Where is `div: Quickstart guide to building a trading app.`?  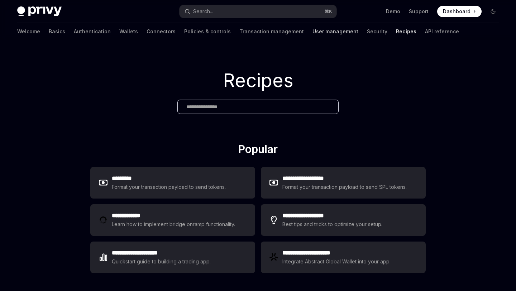 div: Quickstart guide to building a trading app. is located at coordinates (161, 262).